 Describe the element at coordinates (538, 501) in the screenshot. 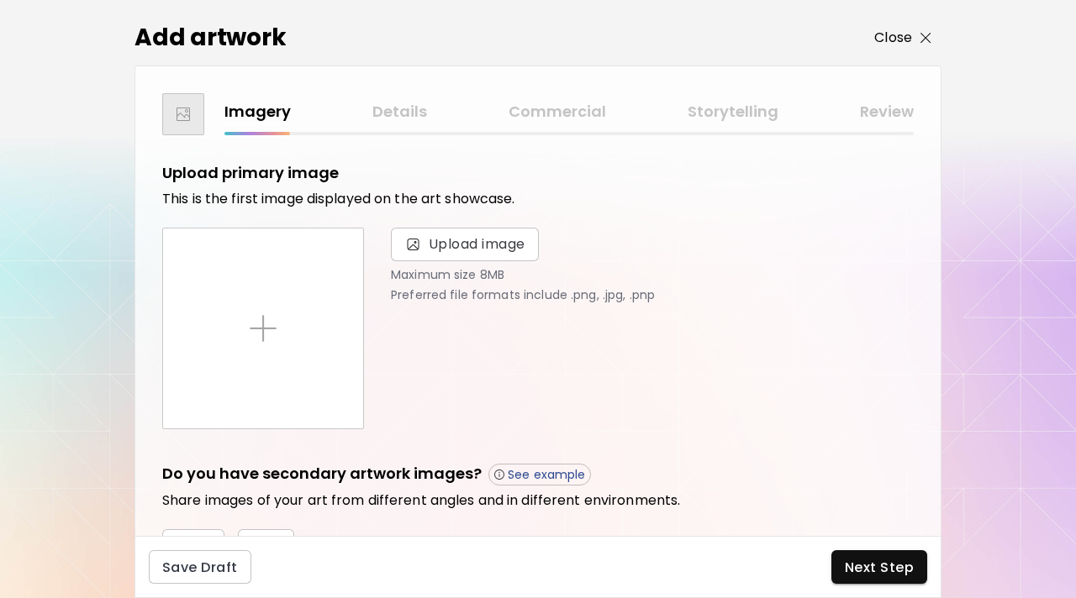

I see `h6: Share images of your art from different angles and in different environments.` at that location.